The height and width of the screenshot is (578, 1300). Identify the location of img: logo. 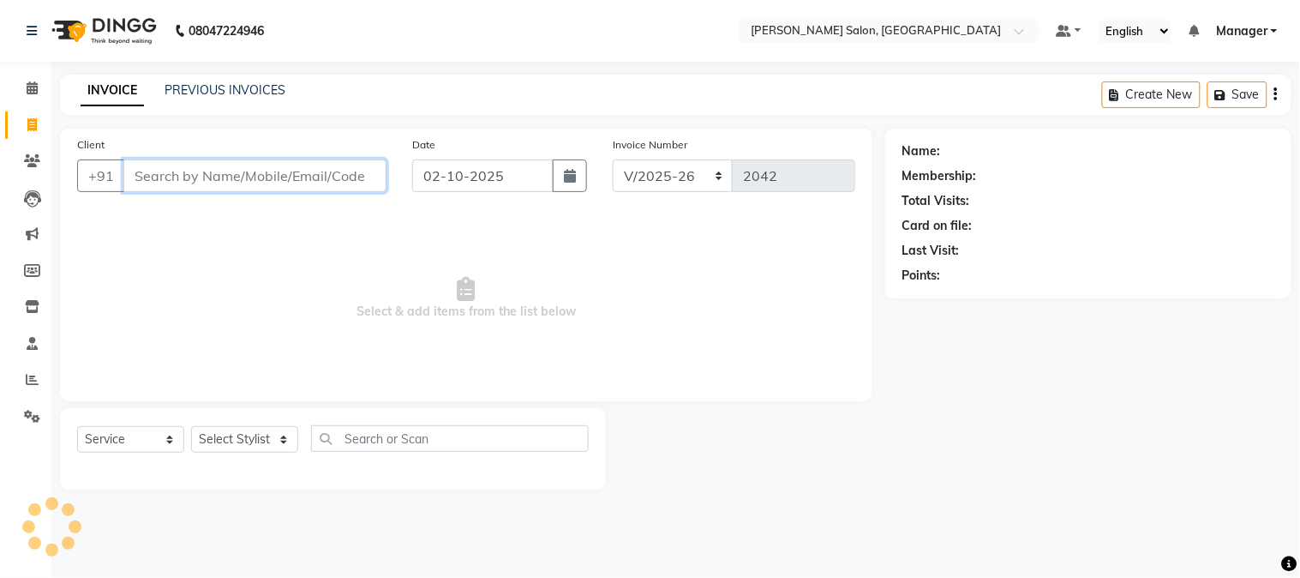
(102, 31).